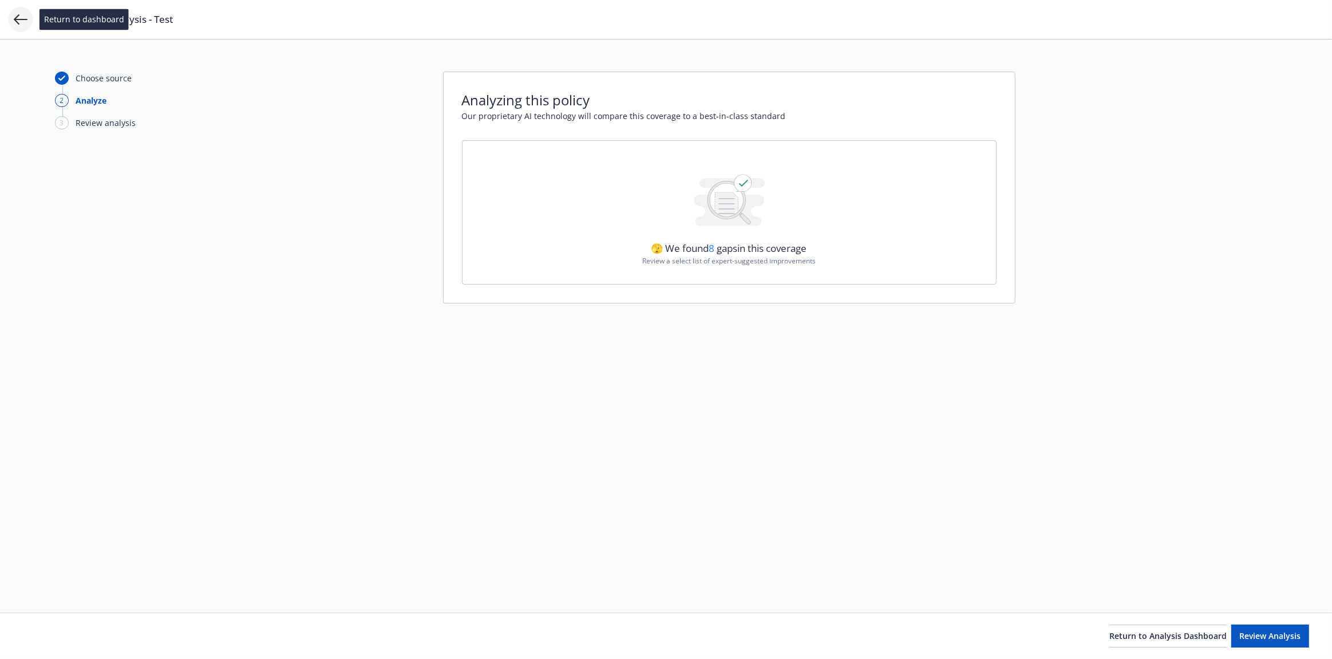  What do you see at coordinates (62, 100) in the screenshot?
I see `div: 2` at bounding box center [62, 100].